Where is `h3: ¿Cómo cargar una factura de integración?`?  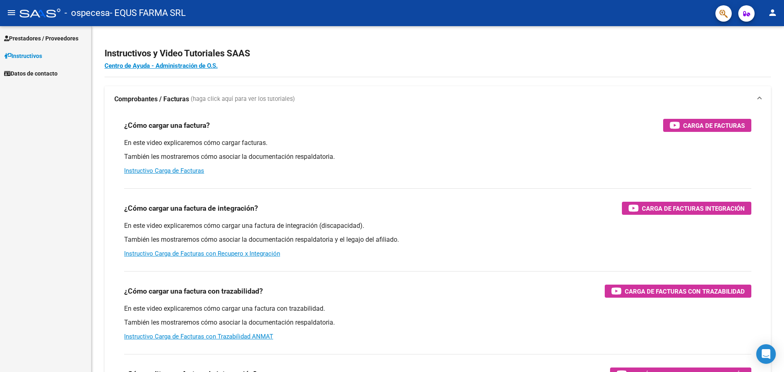 h3: ¿Cómo cargar una factura de integración? is located at coordinates (191, 208).